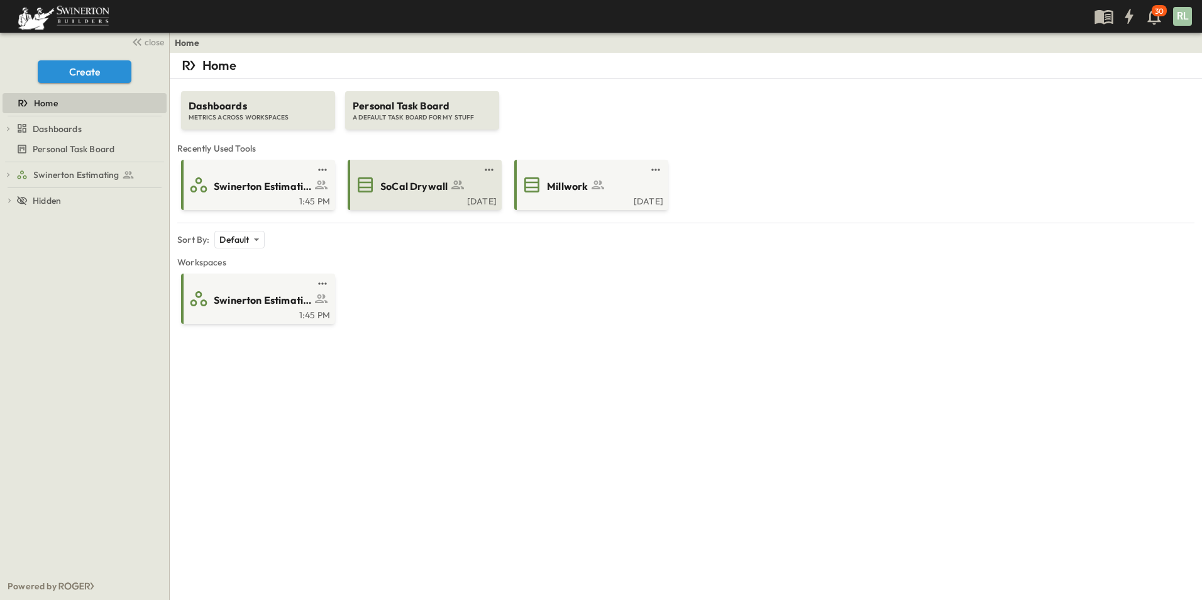  What do you see at coordinates (83, 149) in the screenshot?
I see `a: Personal Task Board` at bounding box center [83, 149].